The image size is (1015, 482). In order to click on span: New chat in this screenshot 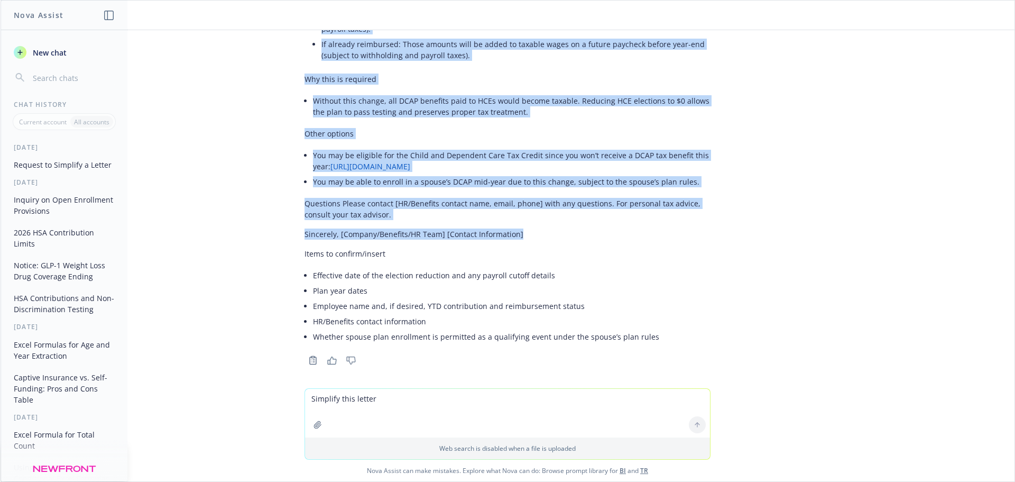, I will do `click(49, 52)`.